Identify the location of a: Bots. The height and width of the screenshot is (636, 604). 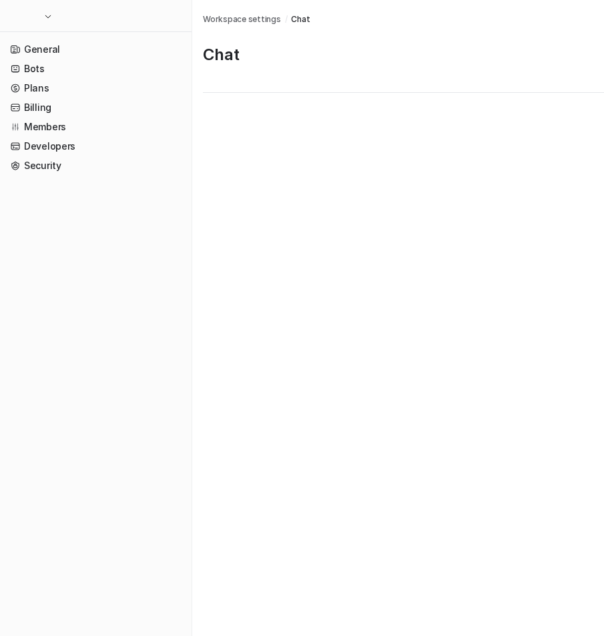
(95, 69).